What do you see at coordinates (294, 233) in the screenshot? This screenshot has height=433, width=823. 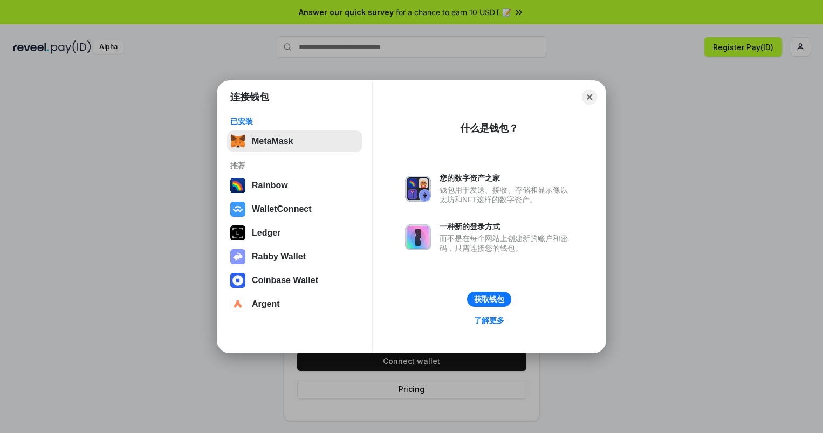 I see `button: Ledger` at bounding box center [294, 233].